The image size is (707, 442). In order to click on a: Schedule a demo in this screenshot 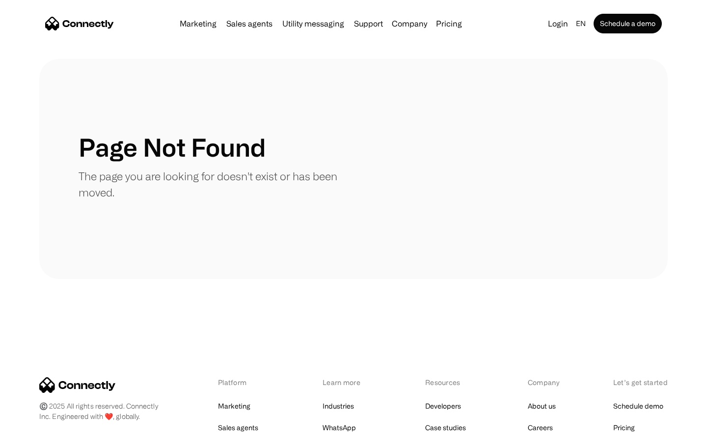, I will do `click(627, 24)`.